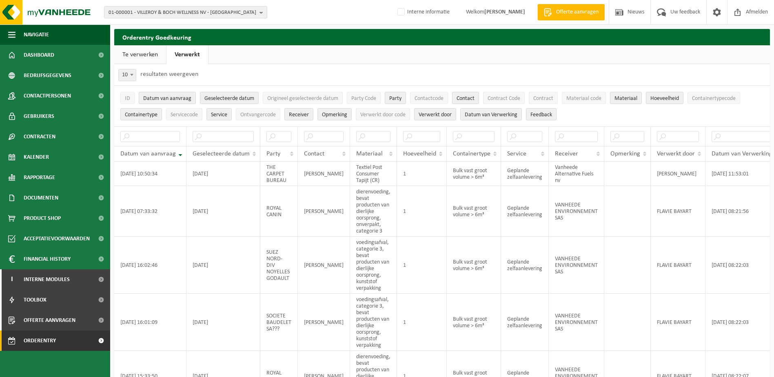 The width and height of the screenshot is (774, 377). Describe the element at coordinates (741, 154) in the screenshot. I see `span: Datum van Verwerking` at that location.